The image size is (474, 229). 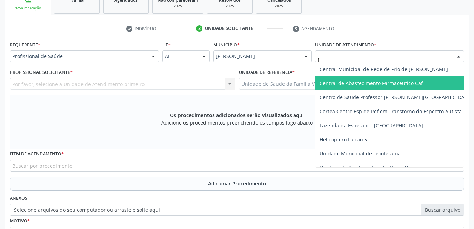 I want to click on label: Unidade de atendimento, so click(x=346, y=45).